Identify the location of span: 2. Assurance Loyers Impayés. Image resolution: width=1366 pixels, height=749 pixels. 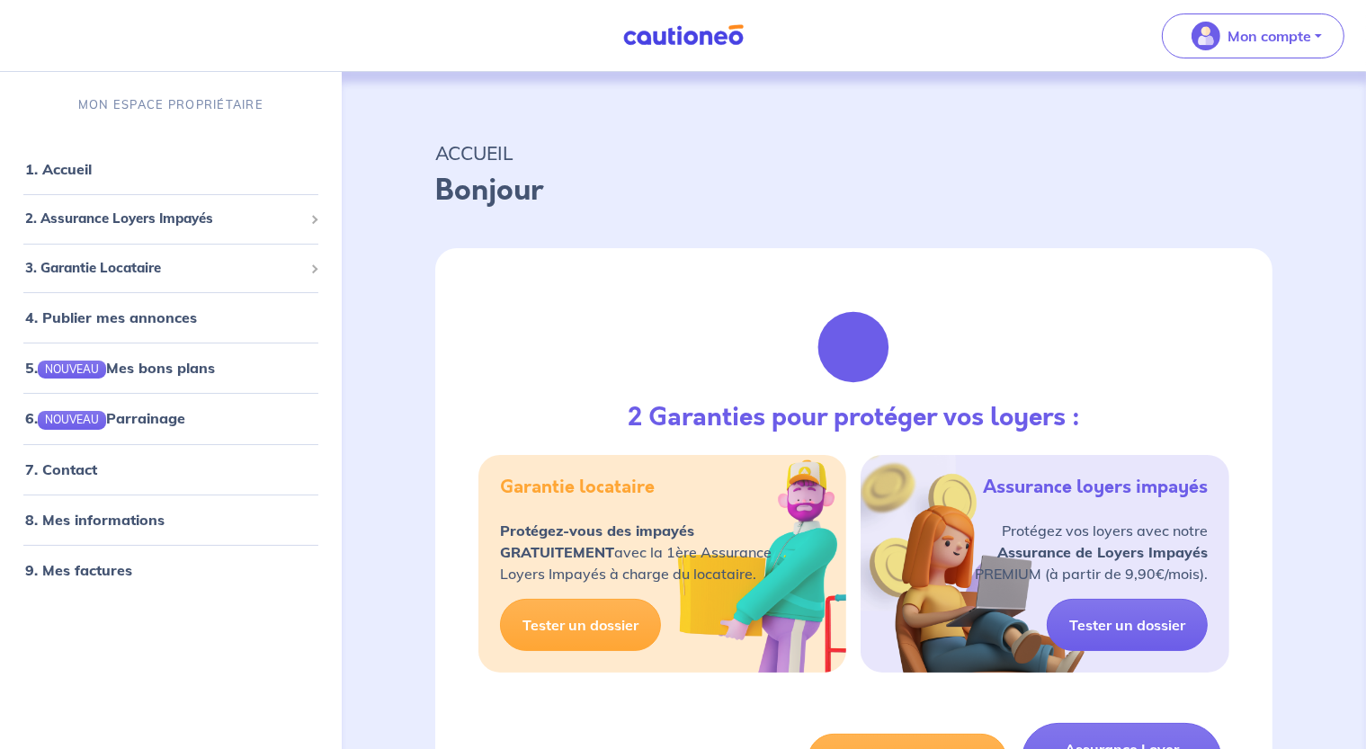
(164, 218).